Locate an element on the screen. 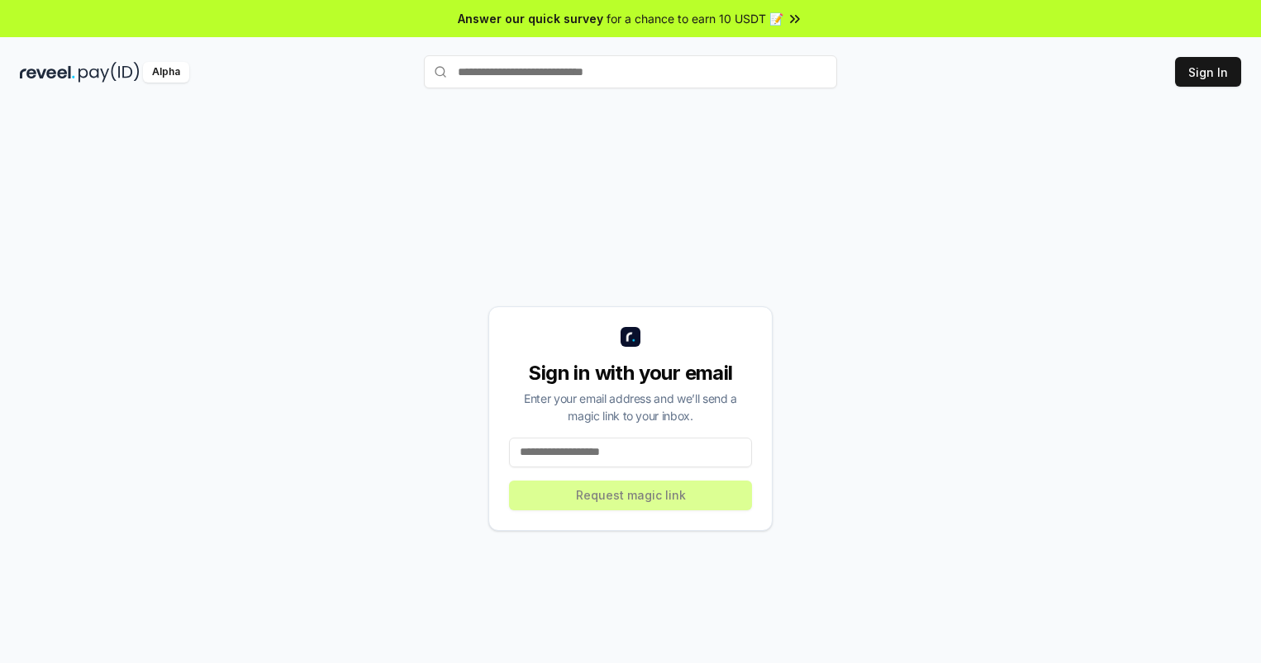 Image resolution: width=1261 pixels, height=663 pixels. img: logo_small is located at coordinates (630, 337).